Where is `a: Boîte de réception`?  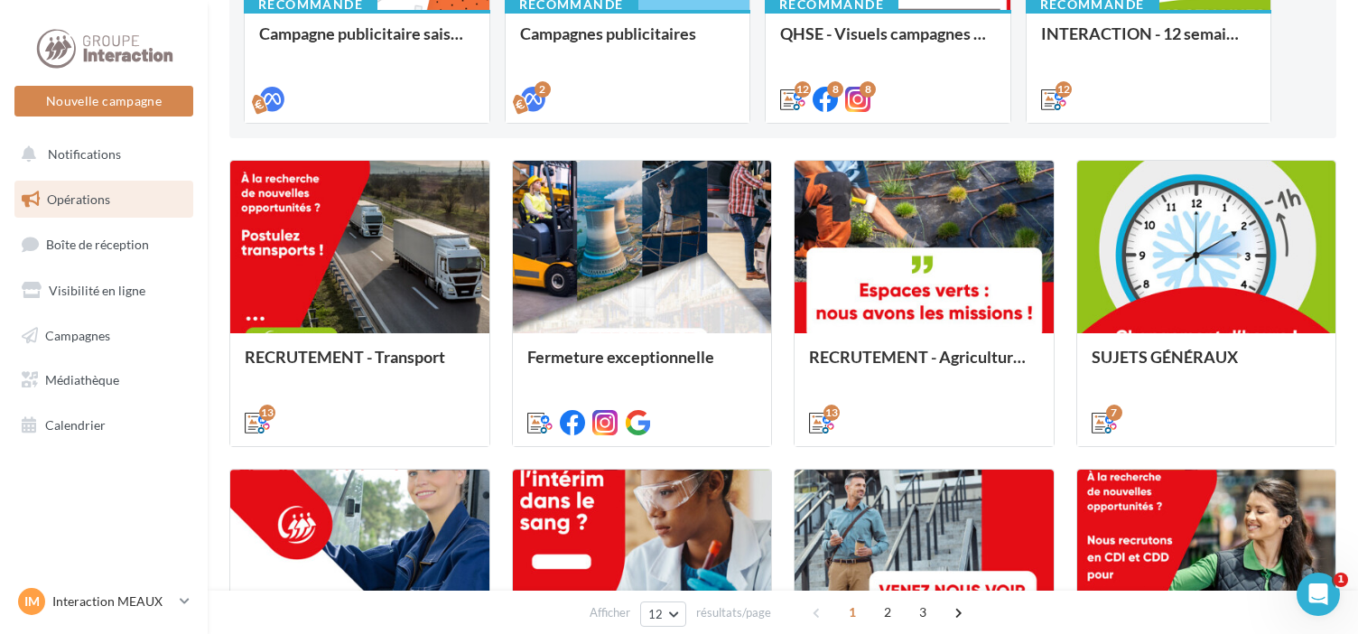
a: Boîte de réception is located at coordinates (104, 244).